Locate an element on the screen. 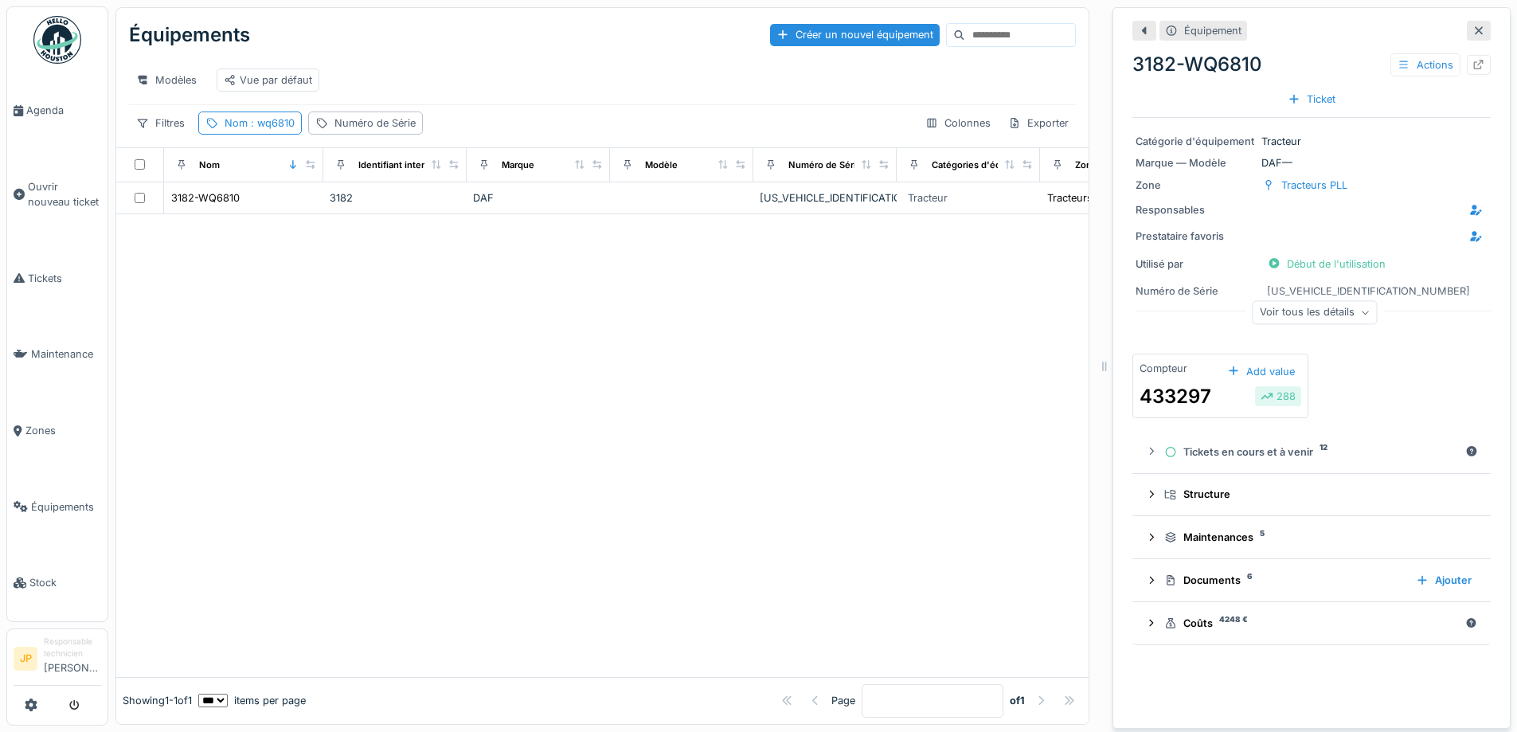 The width and height of the screenshot is (1517, 732). span: Agenda is located at coordinates (64, 110).